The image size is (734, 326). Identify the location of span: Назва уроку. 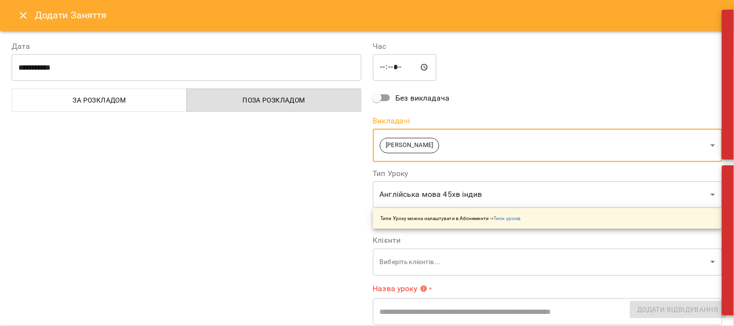
(401, 289).